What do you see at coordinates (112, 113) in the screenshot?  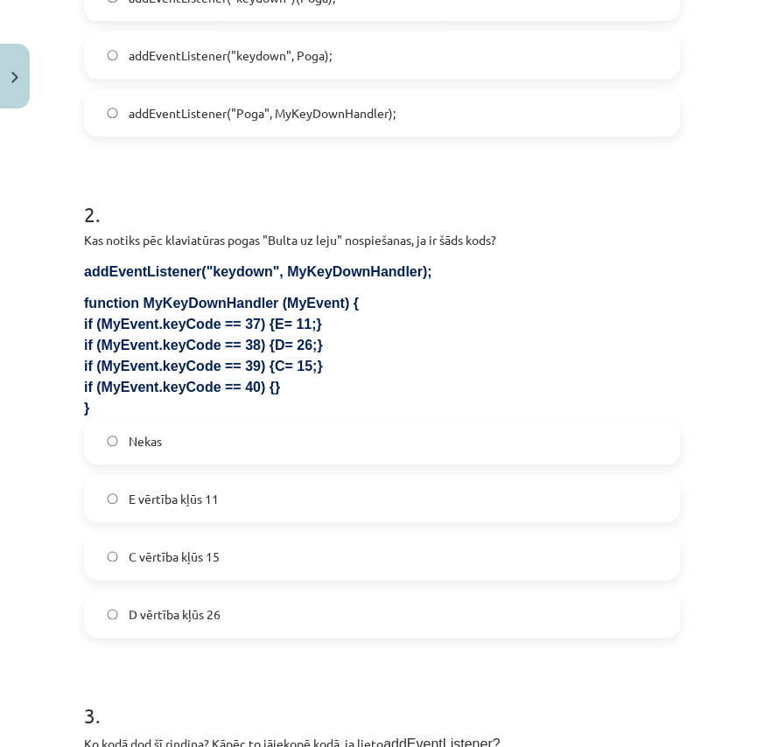 I see `input: addEventListener("Poga", MyKeyDownHandler);` at bounding box center [112, 113].